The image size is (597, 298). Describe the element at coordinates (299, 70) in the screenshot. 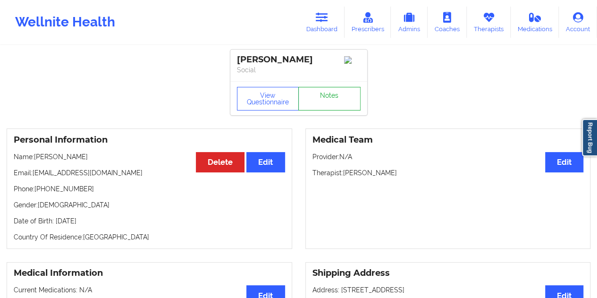

I see `p: Social` at that location.